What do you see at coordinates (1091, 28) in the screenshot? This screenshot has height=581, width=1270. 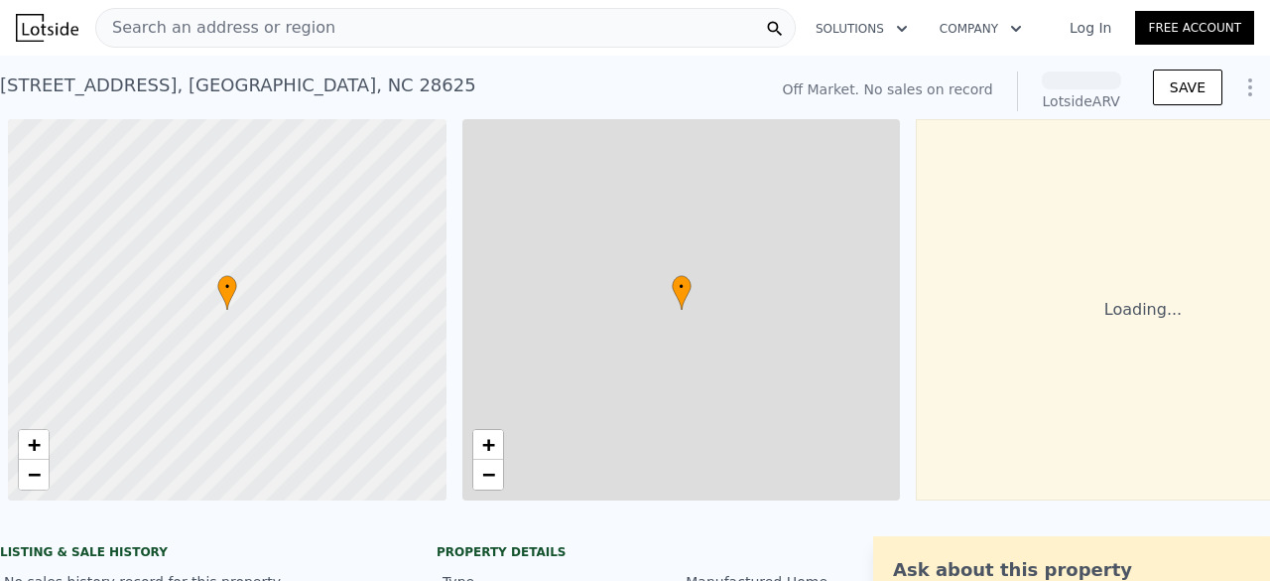 I see `a: Log In` at bounding box center [1091, 28].